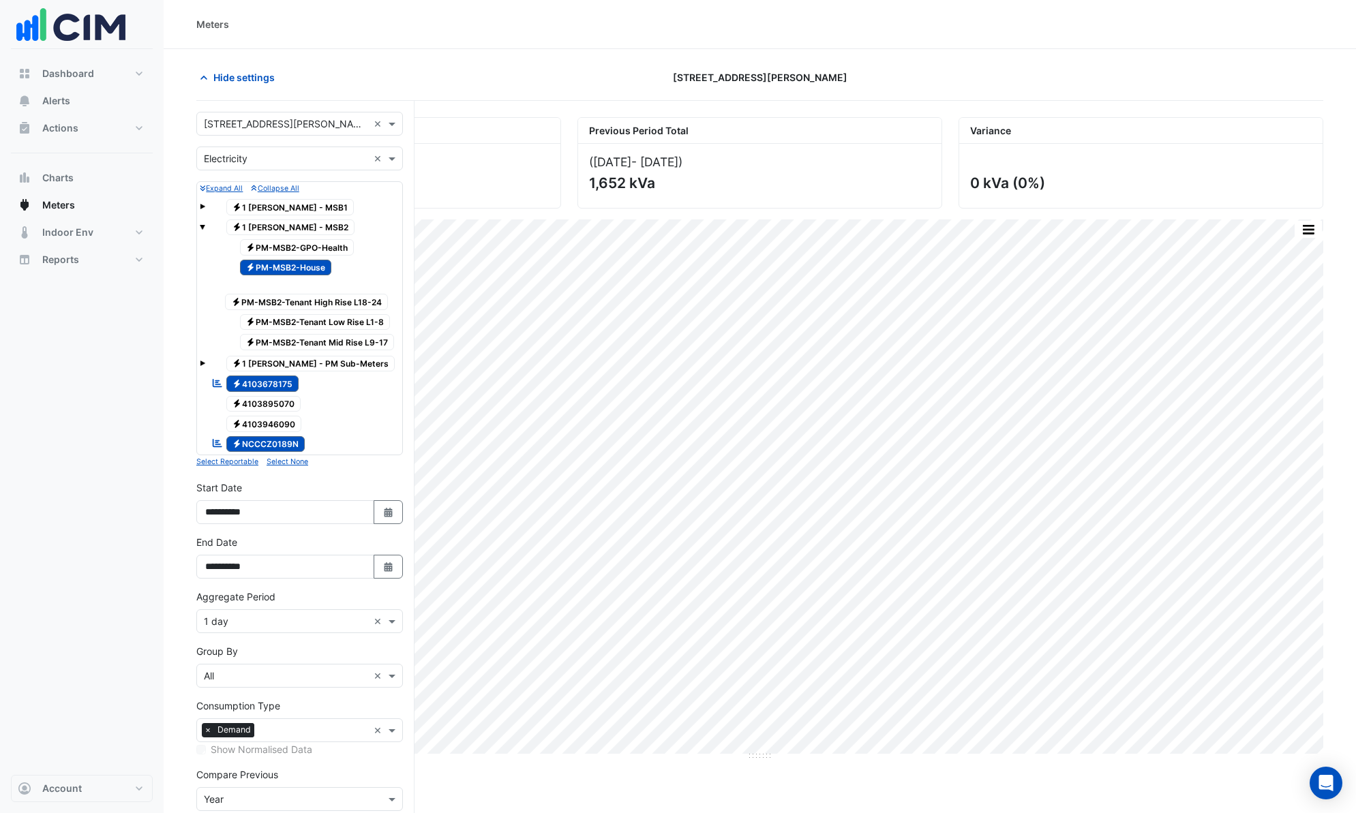 The image size is (1356, 813). Describe the element at coordinates (221, 188) in the screenshot. I see `small: Expand All` at that location.